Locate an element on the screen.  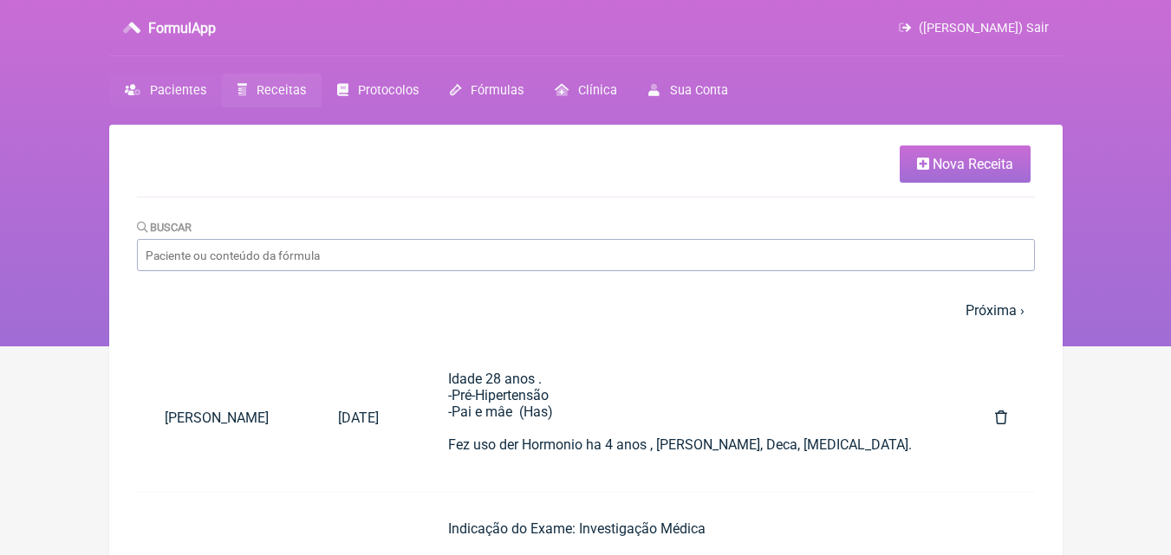
span: Clínica is located at coordinates (597, 90).